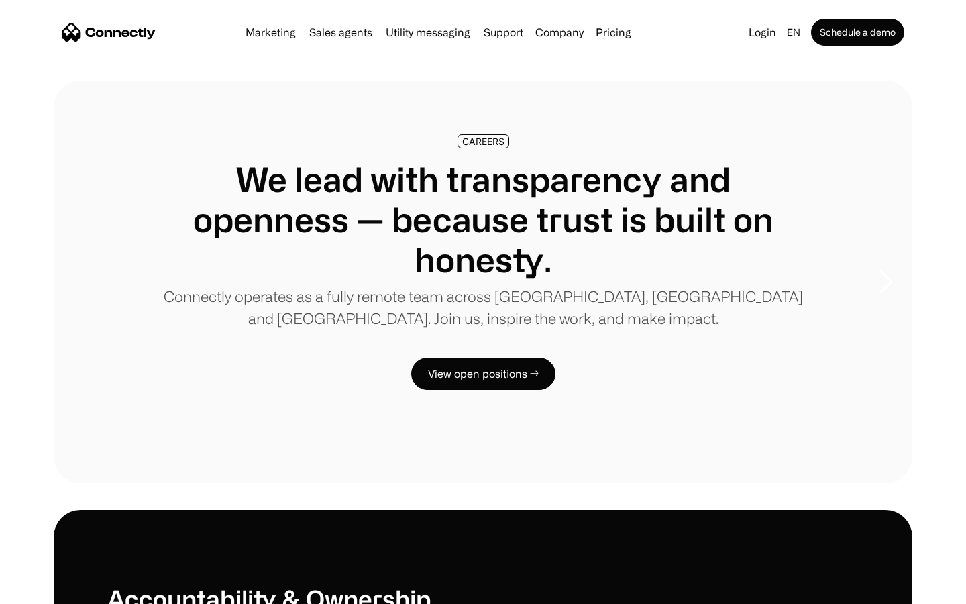 The image size is (966, 604). Describe the element at coordinates (483, 282) in the screenshot. I see `div: carousel` at that location.